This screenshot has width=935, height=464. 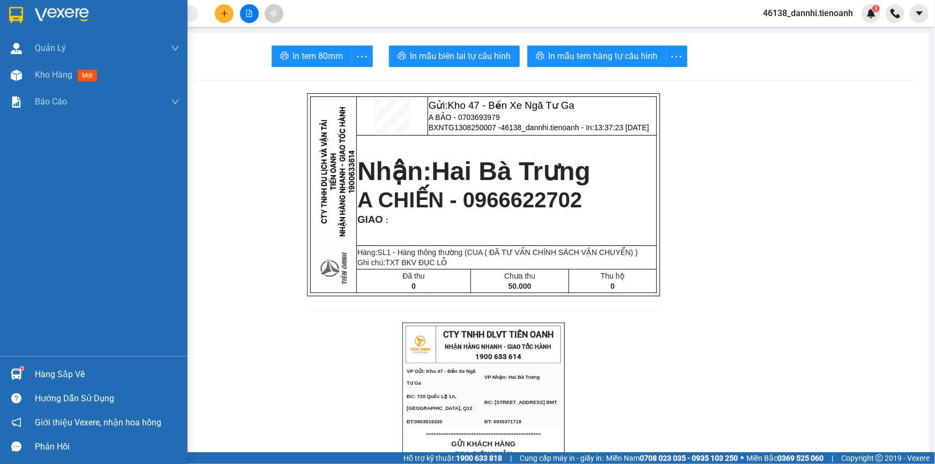 What do you see at coordinates (312, 56) in the screenshot?
I see `button: printerIn tem 80mm` at bounding box center [312, 56].